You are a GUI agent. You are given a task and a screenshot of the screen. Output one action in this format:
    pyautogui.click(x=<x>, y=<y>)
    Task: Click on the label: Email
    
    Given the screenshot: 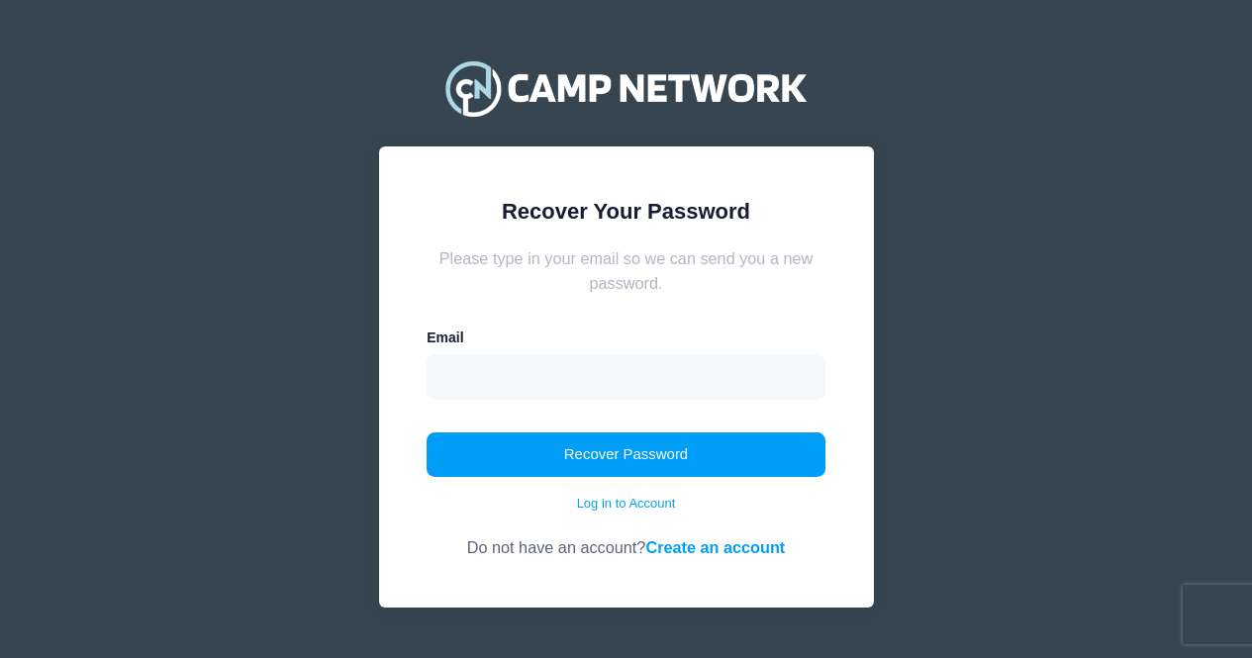 What is the action you would take?
    pyautogui.click(x=444, y=337)
    